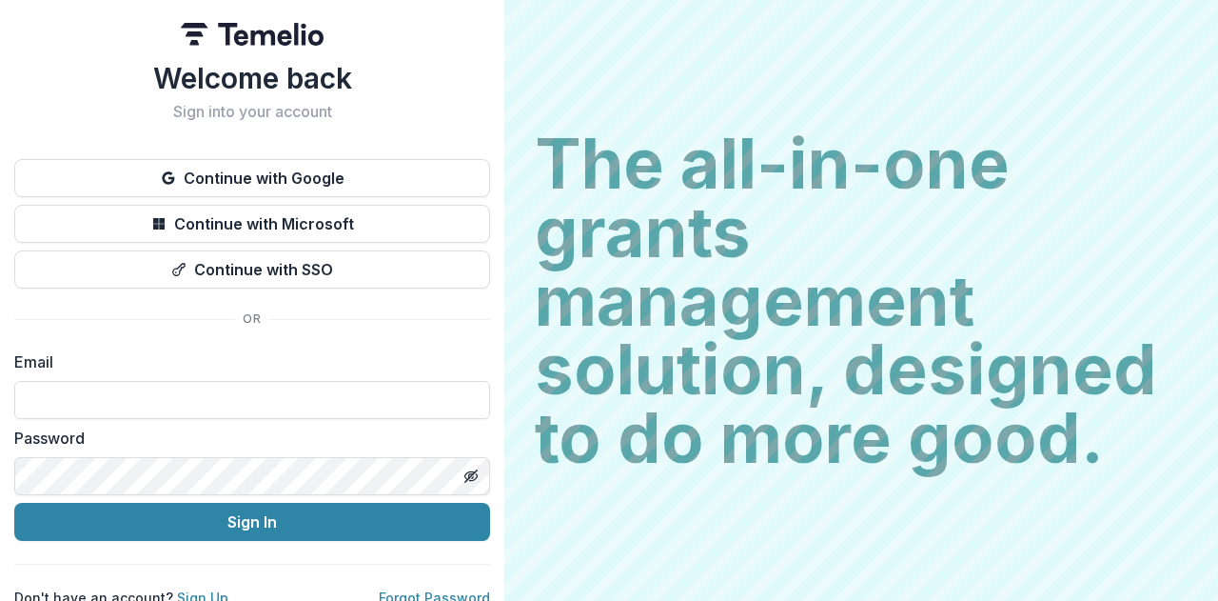  Describe the element at coordinates (252, 111) in the screenshot. I see `h2: Sign into your account` at that location.